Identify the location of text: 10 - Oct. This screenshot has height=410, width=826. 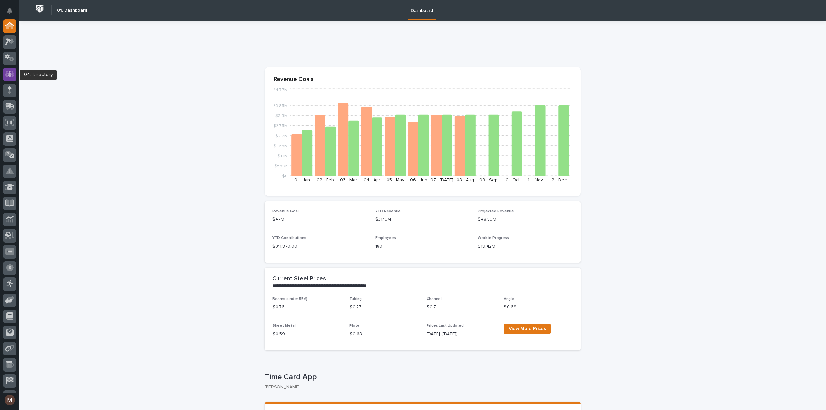
(512, 180).